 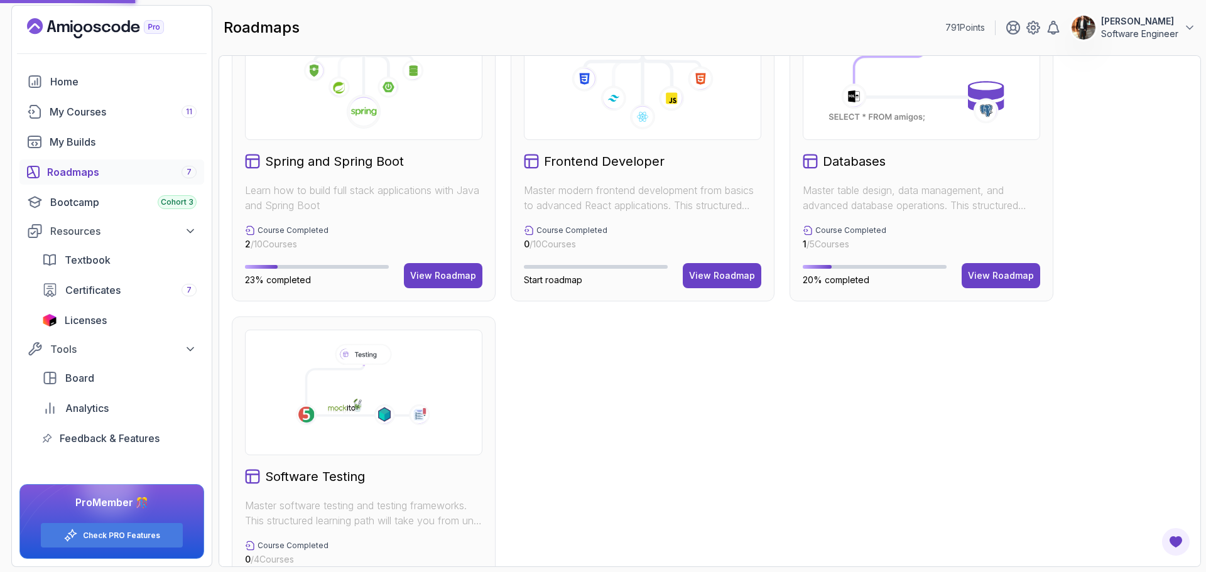 I want to click on p: Master modern frontend development from basics to advanced React applications. This structured le..., so click(x=643, y=198).